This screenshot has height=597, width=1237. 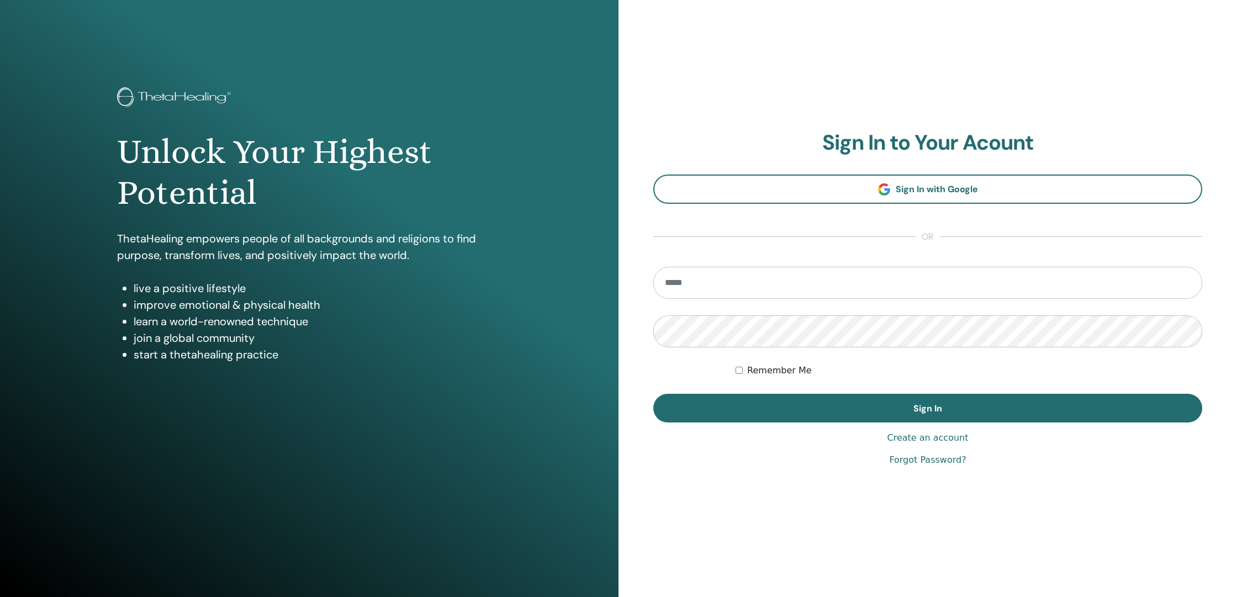 What do you see at coordinates (928, 189) in the screenshot?
I see `a: Sign In with Google` at bounding box center [928, 189].